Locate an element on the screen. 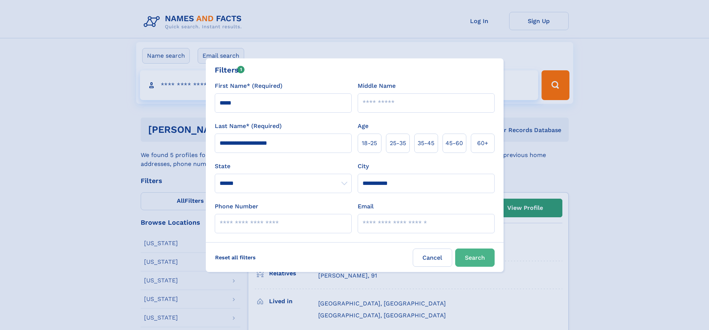 This screenshot has height=330, width=709. label: Email is located at coordinates (366, 207).